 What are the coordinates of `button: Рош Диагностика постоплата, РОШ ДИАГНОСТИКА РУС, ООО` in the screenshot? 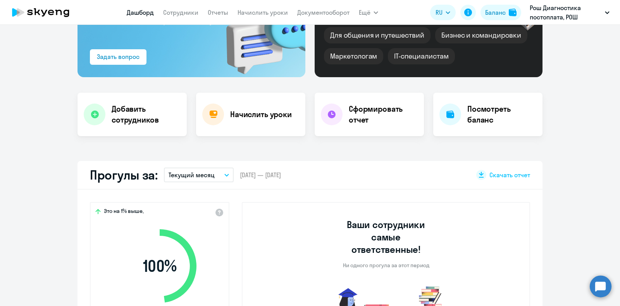 It's located at (570, 12).